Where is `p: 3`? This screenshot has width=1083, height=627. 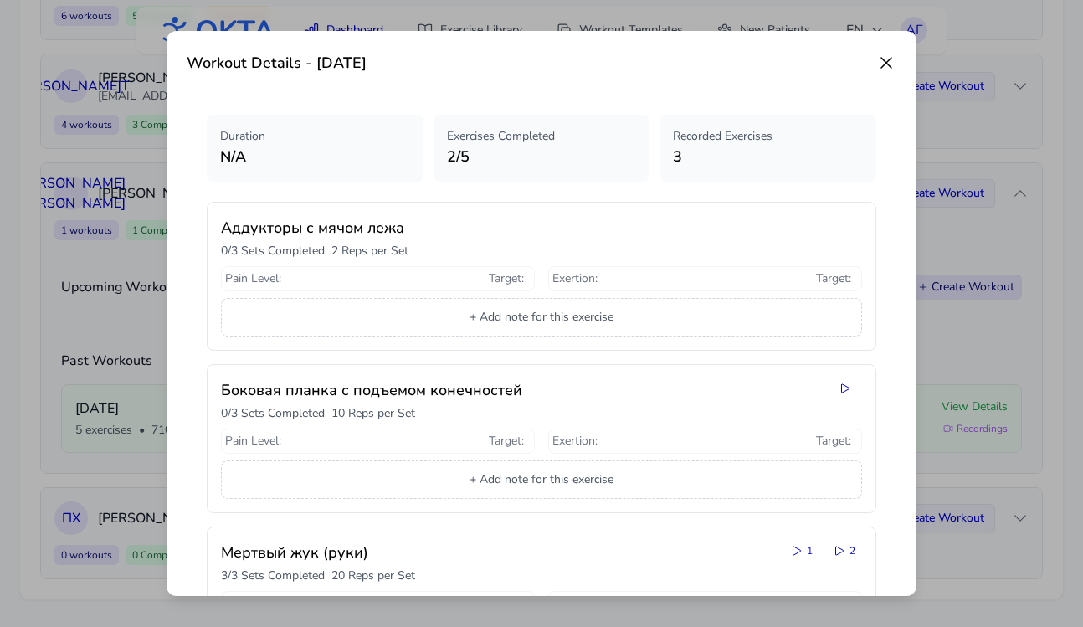 p: 3 is located at coordinates (768, 157).